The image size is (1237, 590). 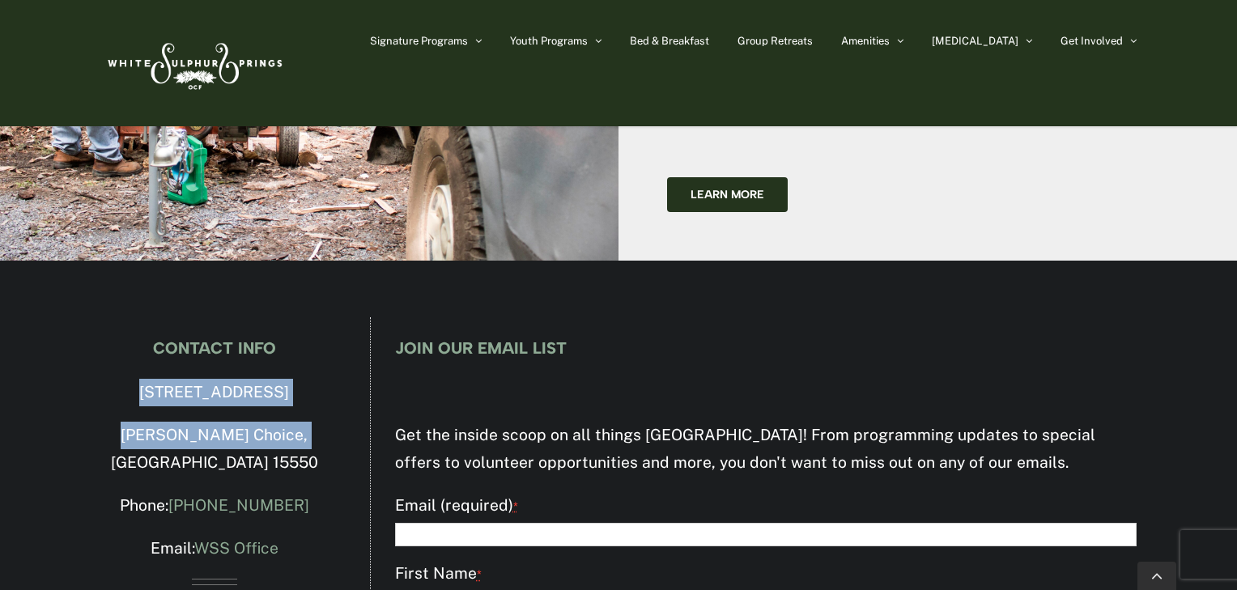 I want to click on span: Signature Programs, so click(x=418, y=40).